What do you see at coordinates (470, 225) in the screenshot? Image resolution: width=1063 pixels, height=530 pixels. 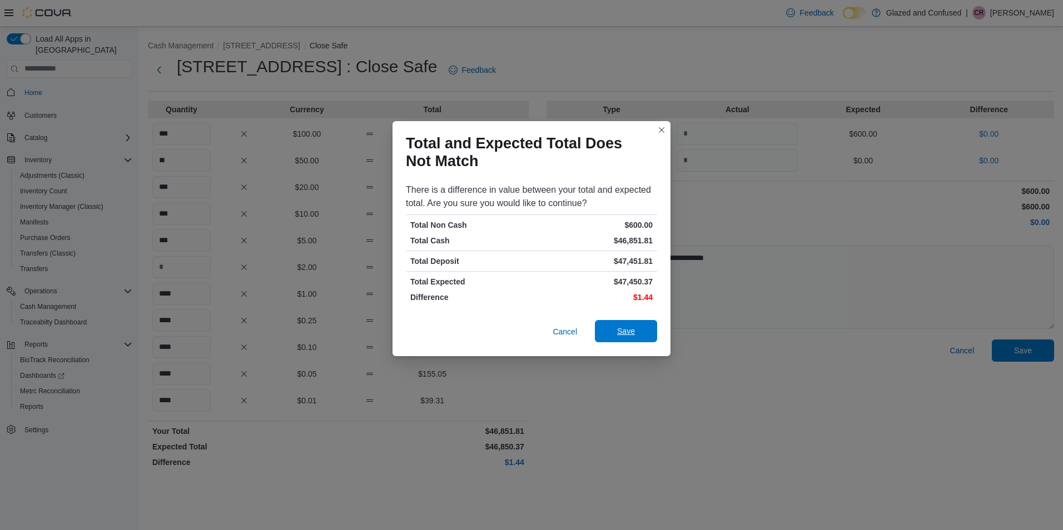 I see `p: Total Non Cash` at bounding box center [470, 225].